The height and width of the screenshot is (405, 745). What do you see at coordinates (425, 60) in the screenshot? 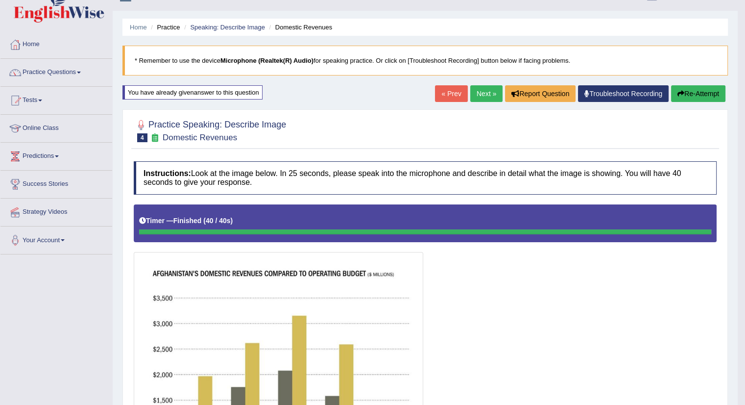
I see `blockquote: * Remember to use the device for speaking practice. Or click on [Troubleshoot Recording] button b...` at bounding box center [425, 60].